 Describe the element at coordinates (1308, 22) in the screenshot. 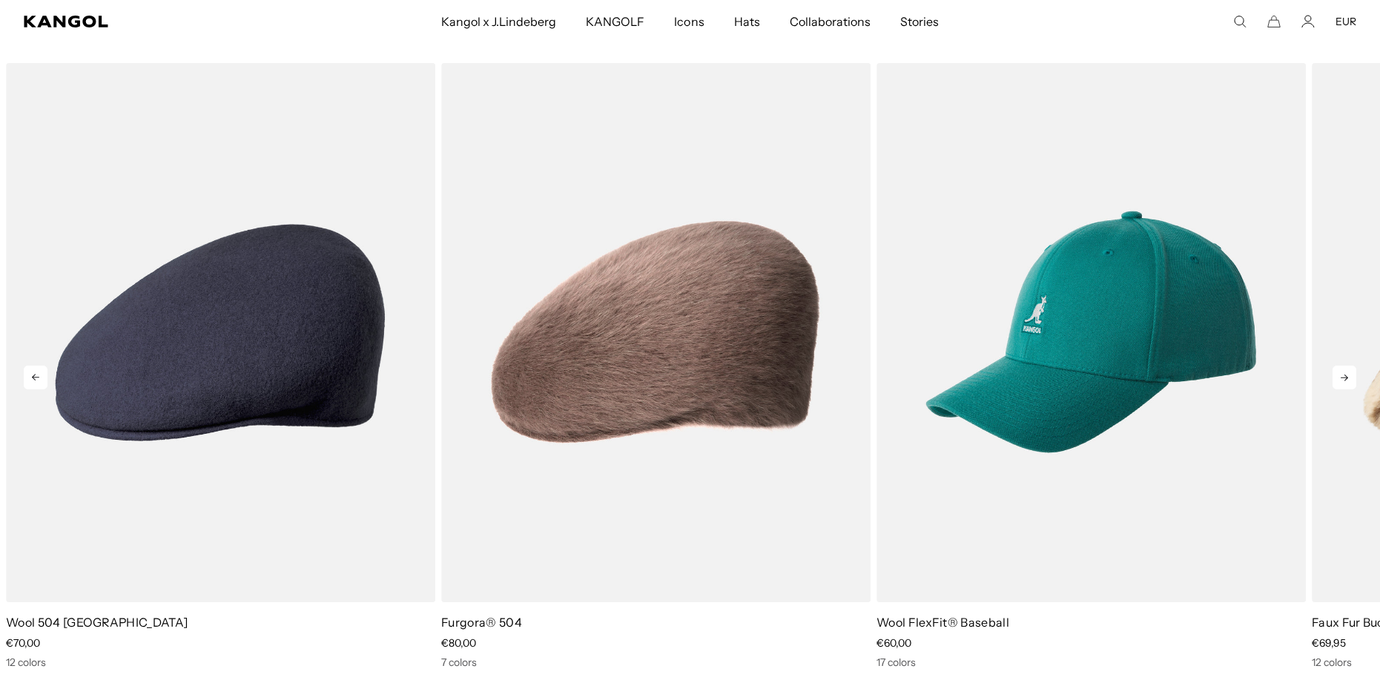

I see `a: Account` at that location.